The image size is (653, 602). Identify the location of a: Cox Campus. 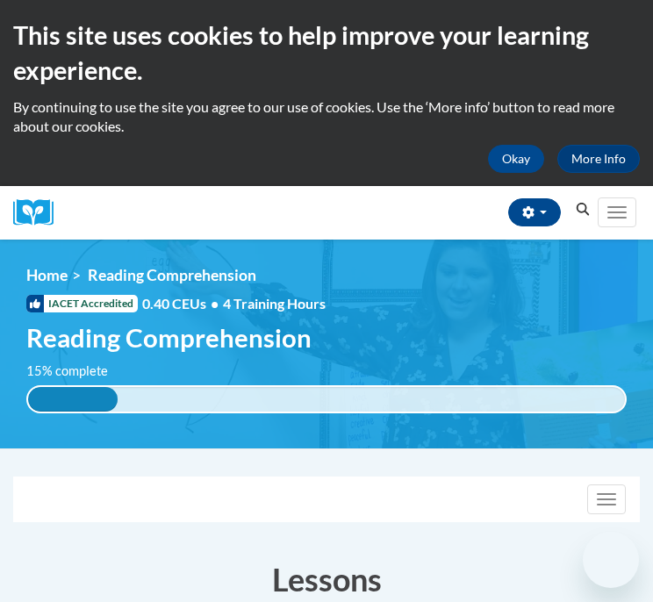
(39, 212).